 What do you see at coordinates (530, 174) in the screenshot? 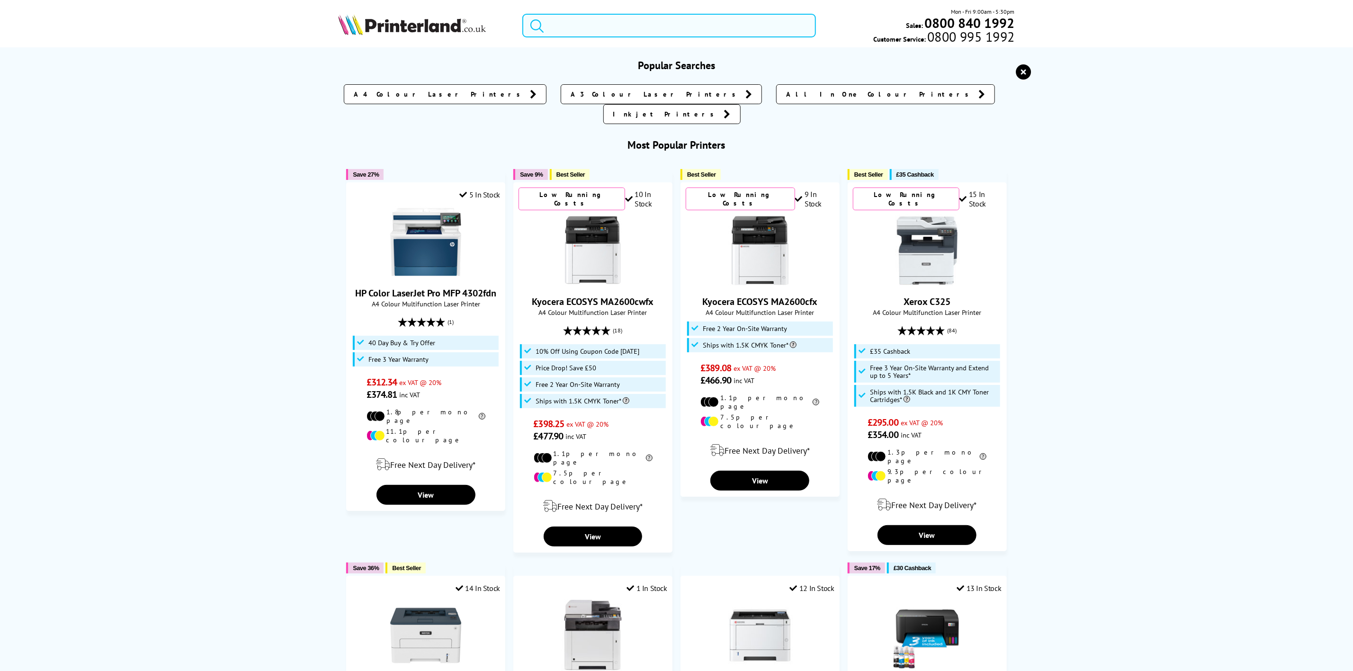
I see `button: Save 9%` at bounding box center [530, 174].